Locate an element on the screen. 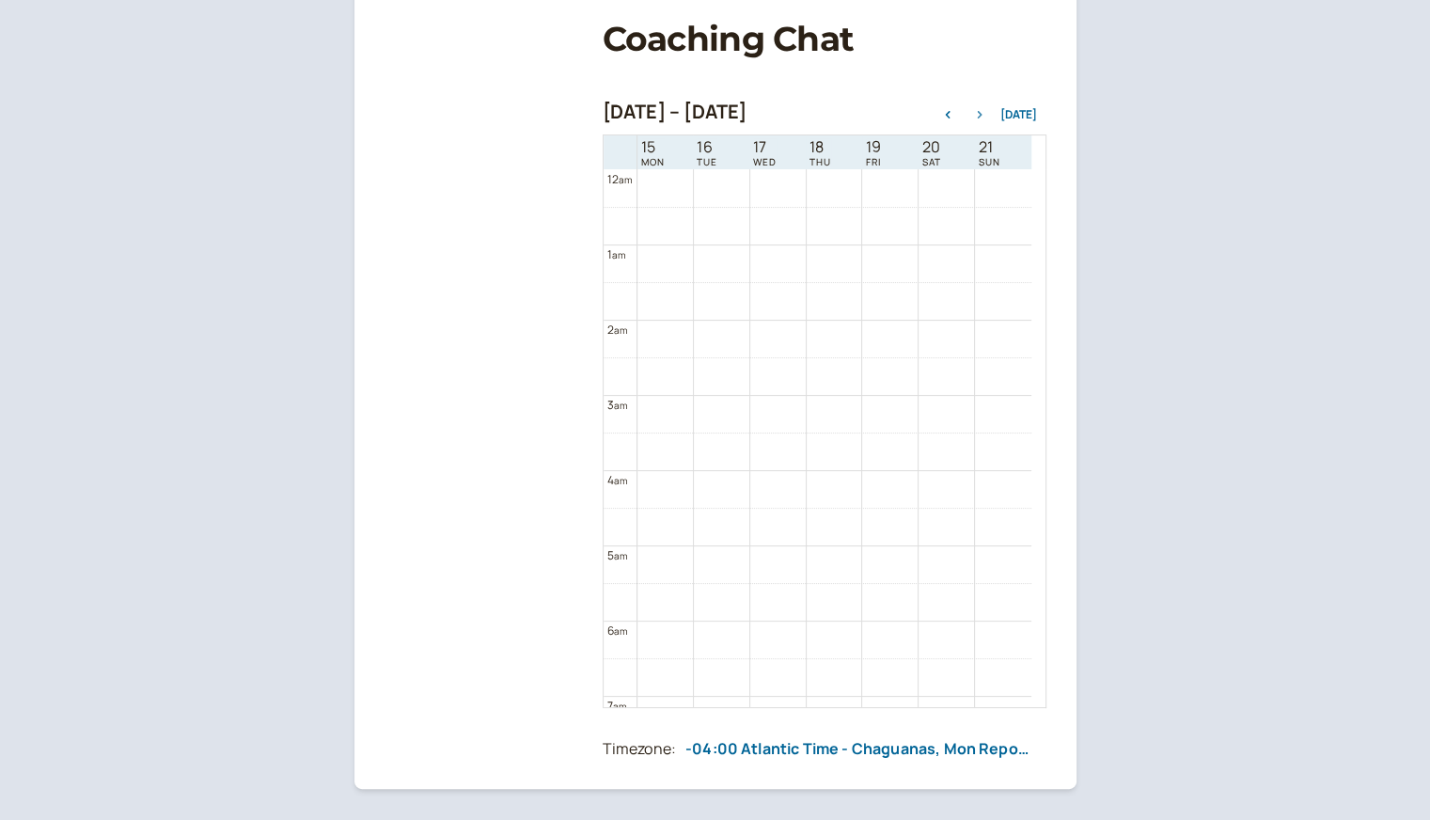 The height and width of the screenshot is (820, 1430). div: 5 is located at coordinates (618, 555).